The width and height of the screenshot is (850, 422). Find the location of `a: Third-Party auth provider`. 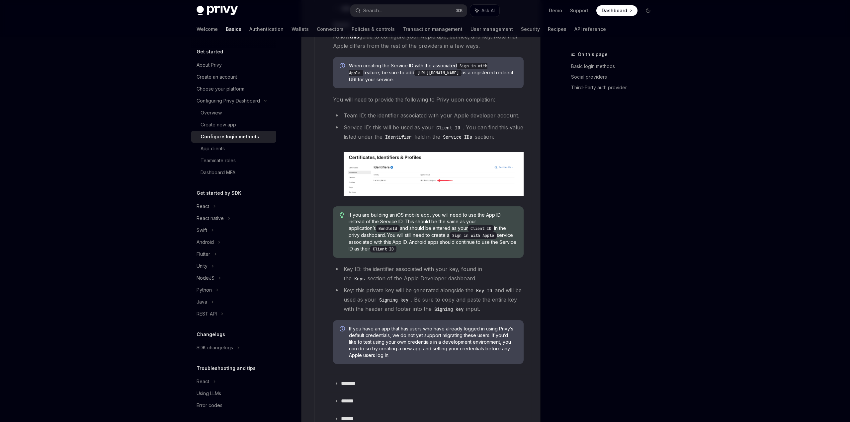

a: Third-Party auth provider is located at coordinates (615, 88).